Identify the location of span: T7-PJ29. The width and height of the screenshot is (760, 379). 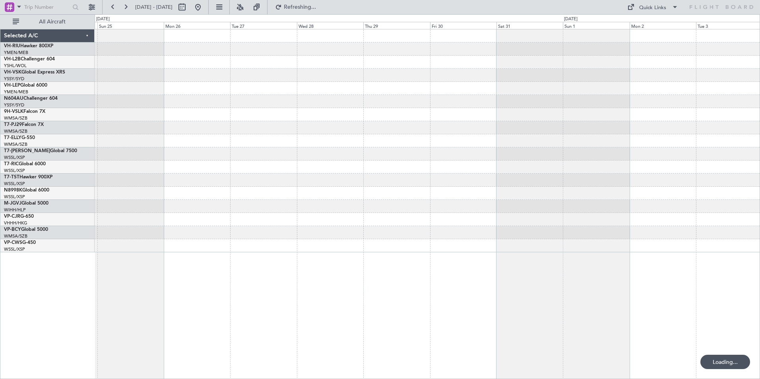
(13, 125).